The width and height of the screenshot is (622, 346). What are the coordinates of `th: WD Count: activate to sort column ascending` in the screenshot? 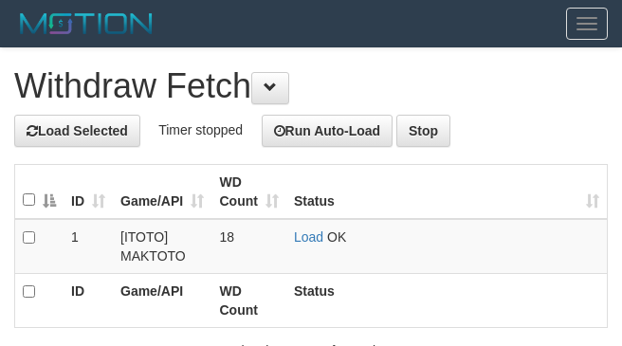 It's located at (248, 191).